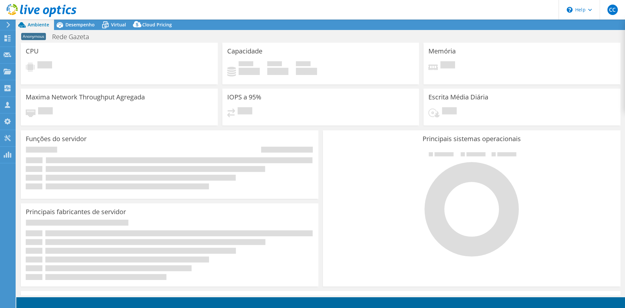 The width and height of the screenshot is (625, 308). Describe the element at coordinates (274, 64) in the screenshot. I see `span: Disponível` at that location.